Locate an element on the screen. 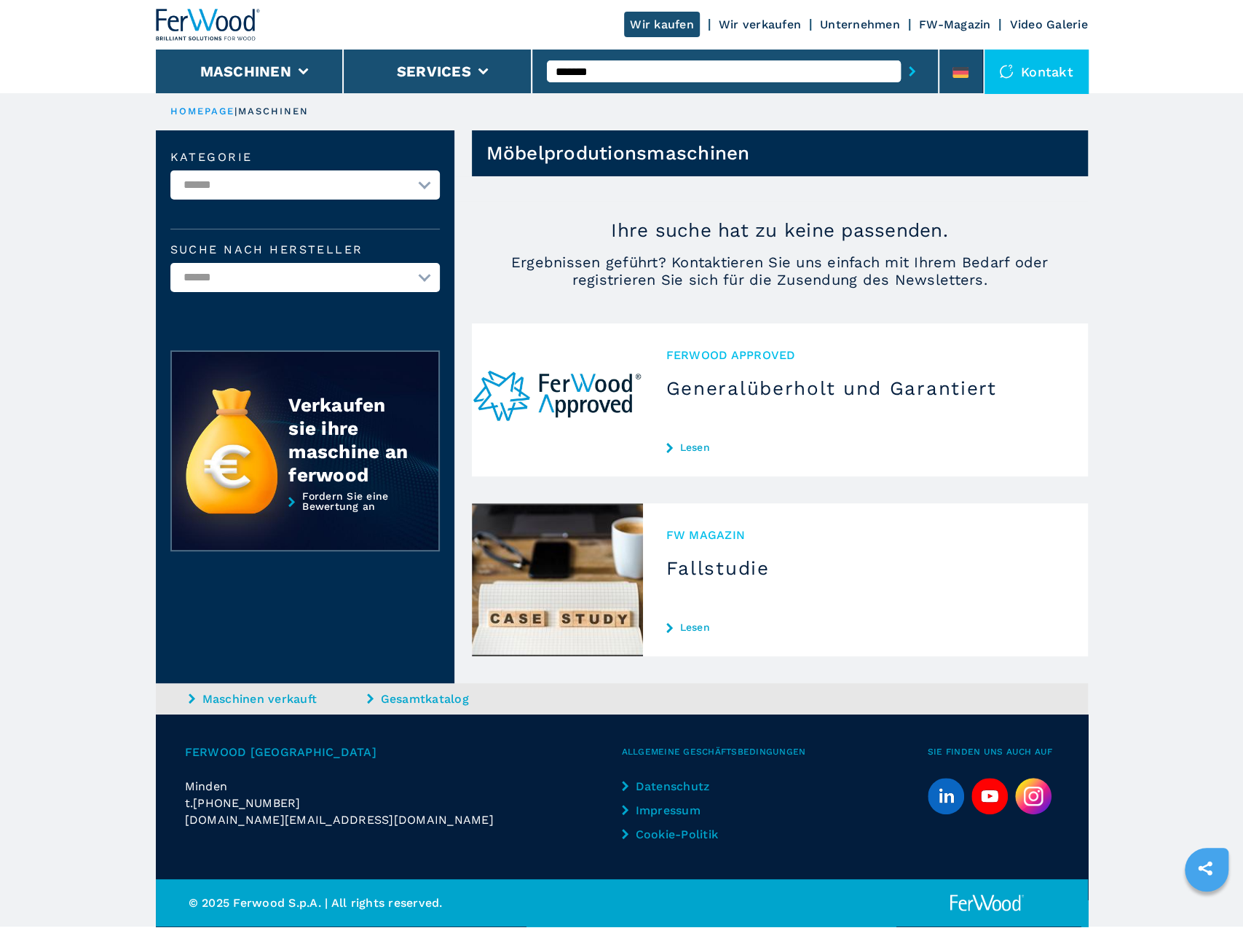 The image size is (1243, 952). label: Suche nach Hersteller is located at coordinates (306, 250).